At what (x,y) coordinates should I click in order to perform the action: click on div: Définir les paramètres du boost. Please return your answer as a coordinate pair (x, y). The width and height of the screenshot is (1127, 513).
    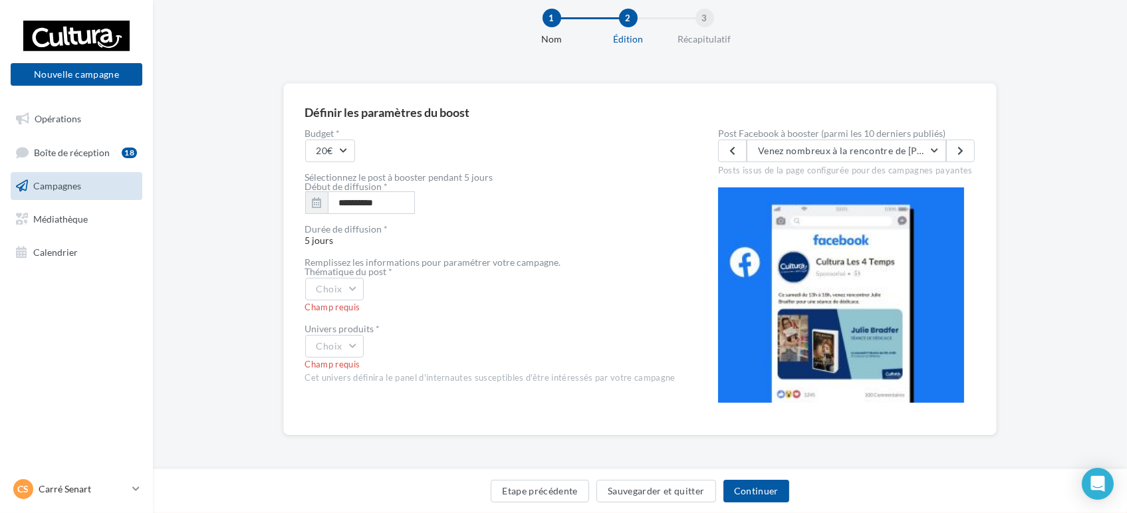
    Looking at the image, I should click on (388, 112).